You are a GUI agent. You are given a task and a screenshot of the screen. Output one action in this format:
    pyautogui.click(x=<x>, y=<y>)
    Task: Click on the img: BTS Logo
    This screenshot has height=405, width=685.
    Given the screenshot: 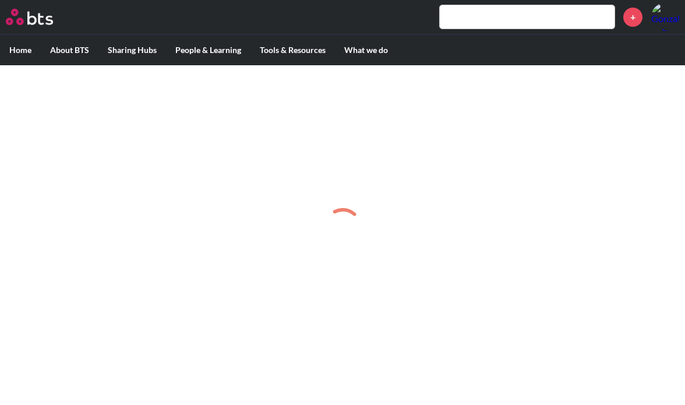 What is the action you would take?
    pyautogui.click(x=29, y=17)
    